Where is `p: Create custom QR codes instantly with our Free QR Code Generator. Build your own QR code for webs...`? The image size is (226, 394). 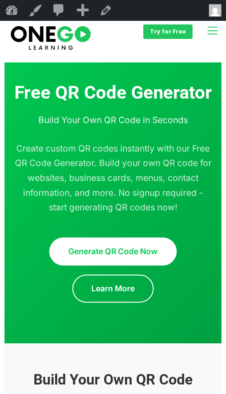
p: Create custom QR codes instantly with our Free QR Code Generator. Build your own QR code for webs... is located at coordinates (113, 178).